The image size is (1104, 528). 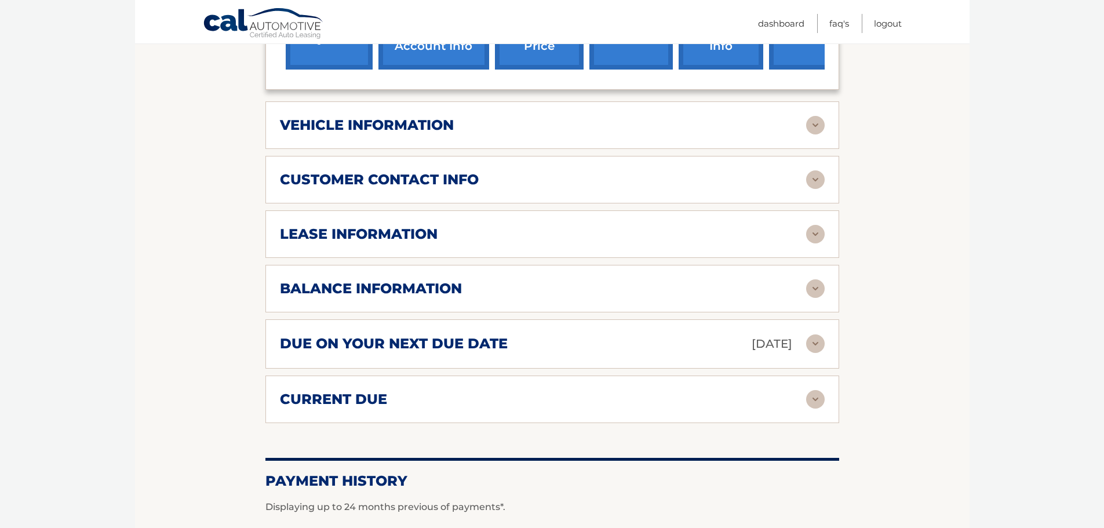 I want to click on a: Dashboard, so click(x=781, y=23).